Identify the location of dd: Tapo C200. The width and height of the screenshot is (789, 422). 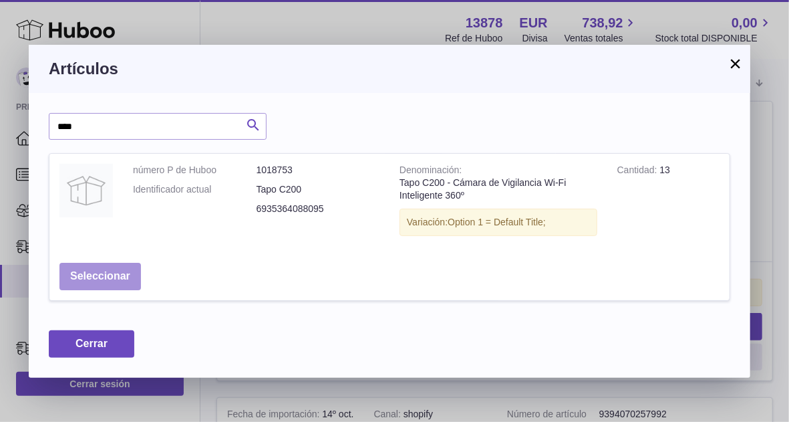
(318, 189).